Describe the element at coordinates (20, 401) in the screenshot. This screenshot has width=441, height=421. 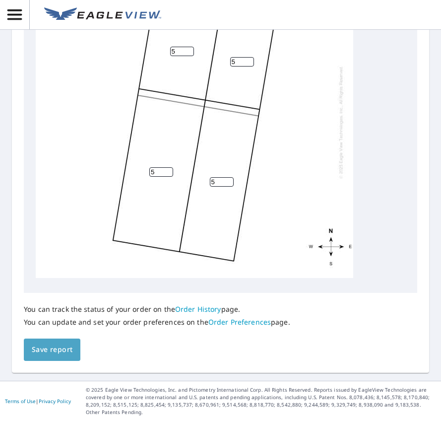
I see `a: Terms of Use` at that location.